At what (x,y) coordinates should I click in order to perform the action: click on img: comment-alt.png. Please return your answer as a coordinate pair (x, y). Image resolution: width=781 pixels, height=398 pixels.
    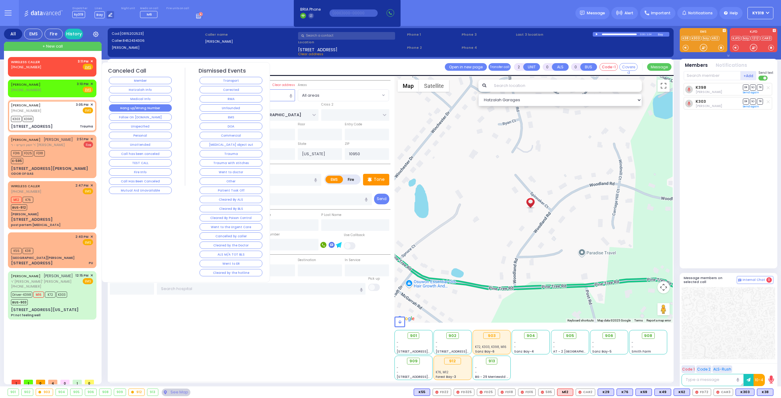
    Looking at the image, I should click on (739, 280).